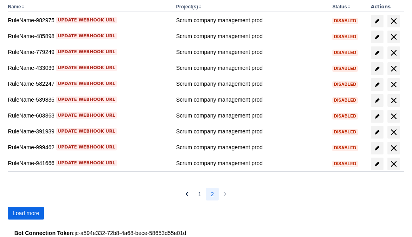 This screenshot has height=237, width=412. What do you see at coordinates (89, 147) in the screenshot?
I see `div: RuleName-999462` at bounding box center [89, 147].